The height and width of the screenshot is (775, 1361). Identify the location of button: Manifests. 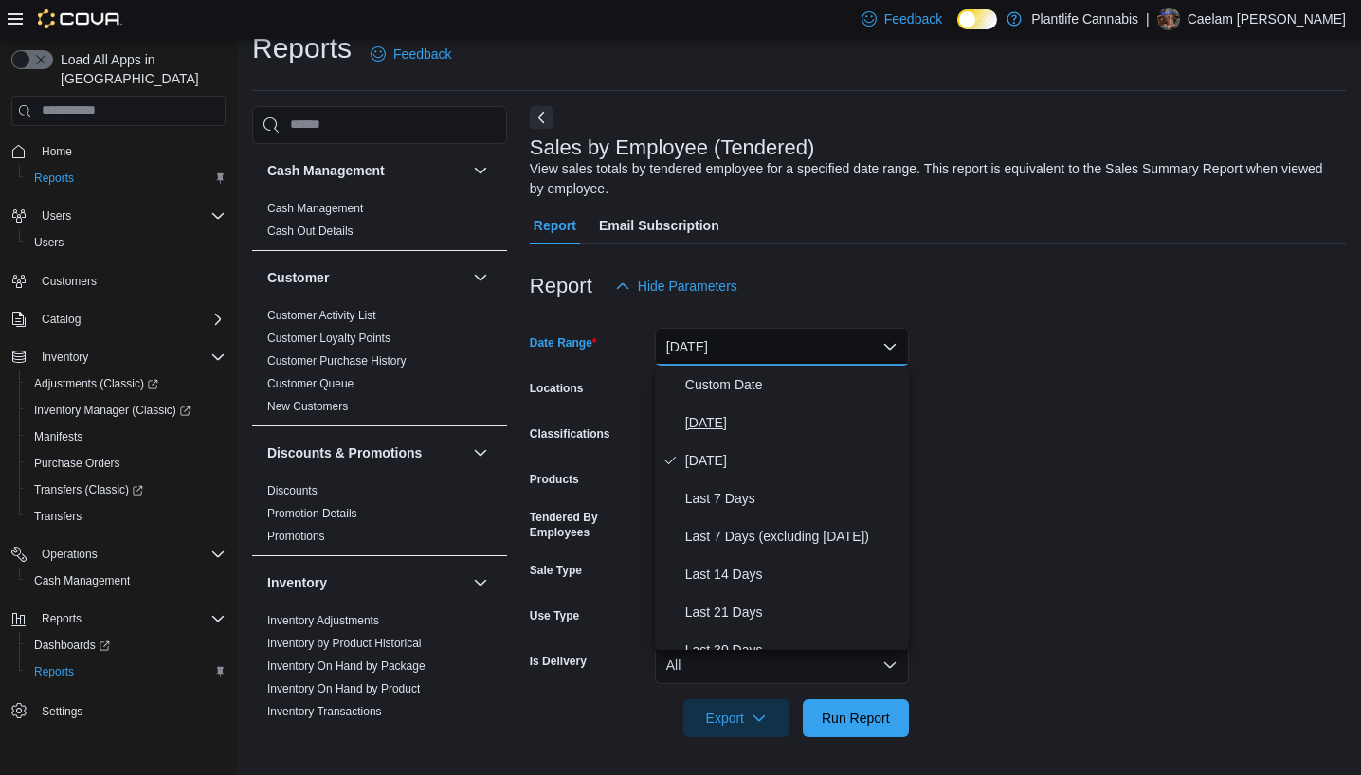
(126, 437).